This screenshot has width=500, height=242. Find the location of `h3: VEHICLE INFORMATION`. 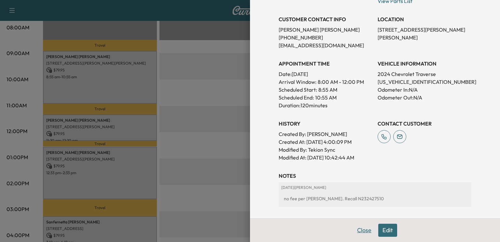

h3: VEHICLE INFORMATION is located at coordinates (425, 63).